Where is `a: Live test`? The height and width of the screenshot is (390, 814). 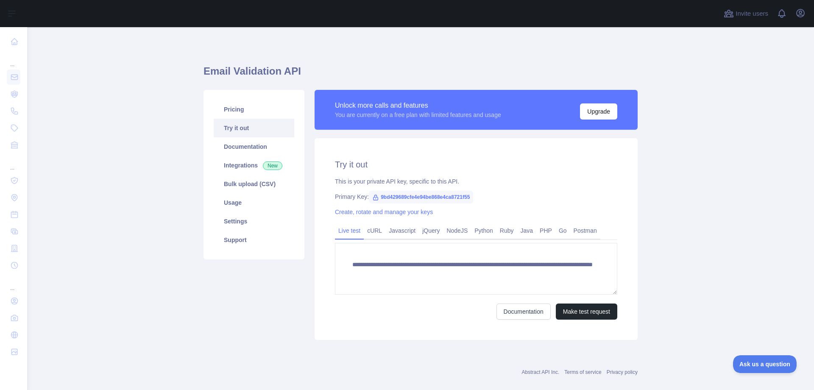 a: Live test is located at coordinates (349, 231).